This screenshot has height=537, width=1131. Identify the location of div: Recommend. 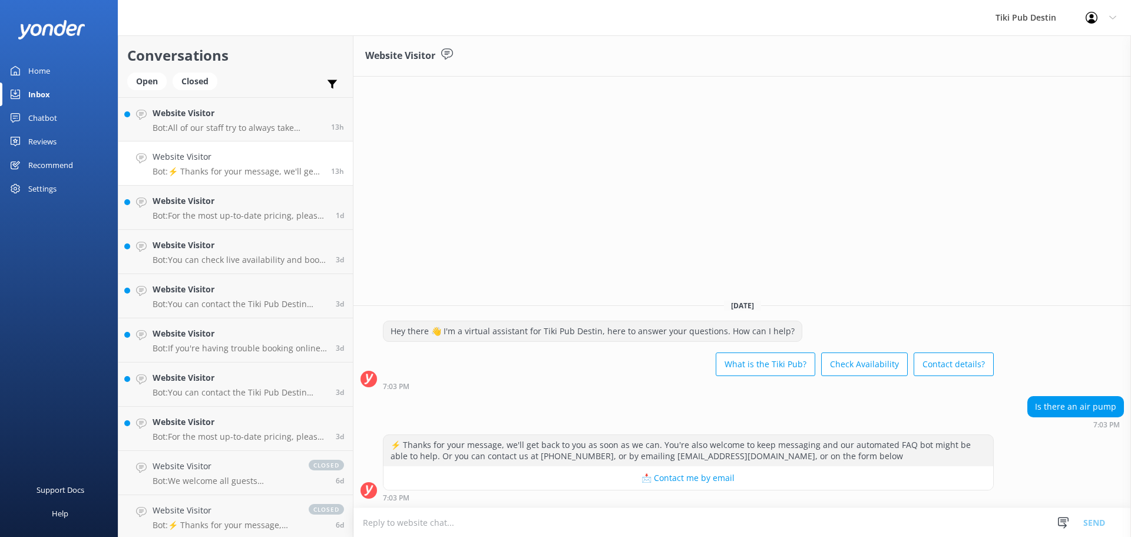
(51, 165).